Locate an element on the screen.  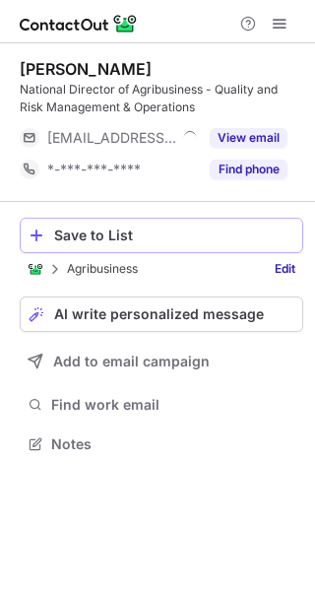
button: AI write personalized message is located at coordinates (162, 314).